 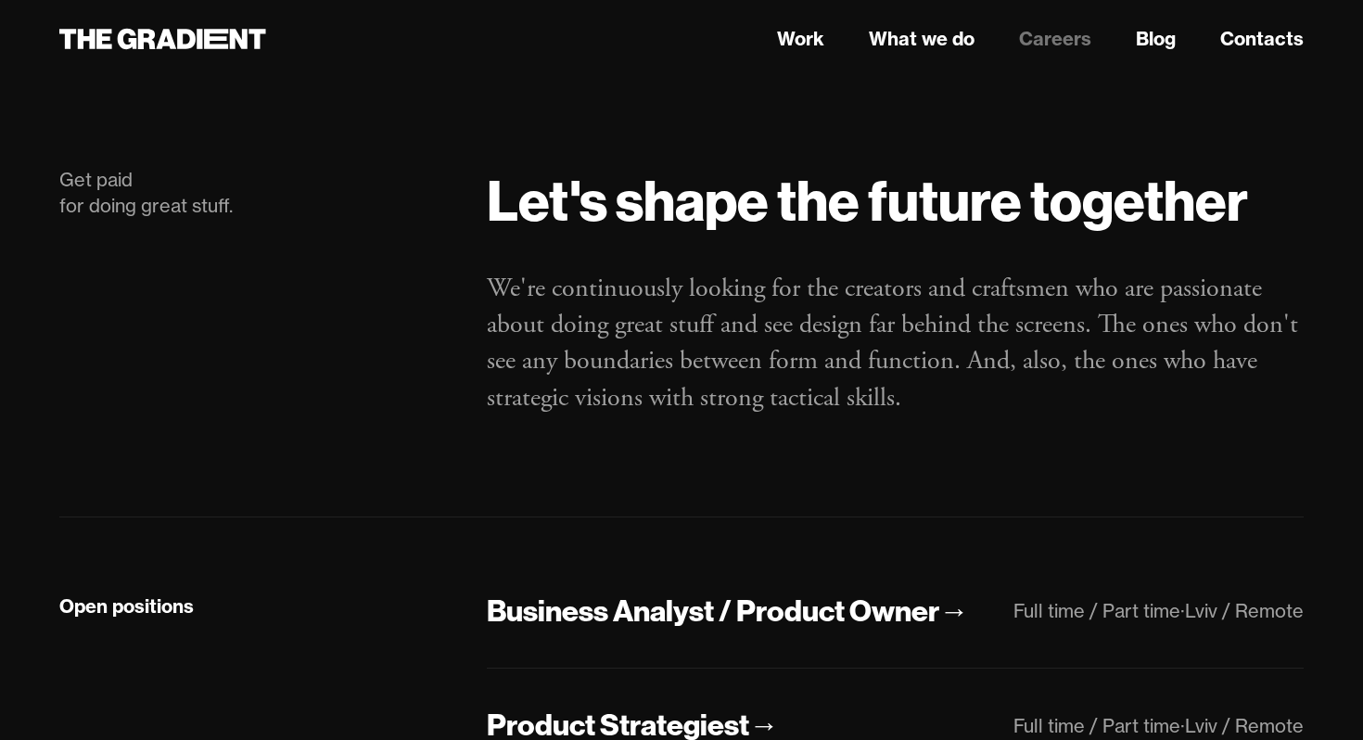 I want to click on a: Business Analyst / Product Owner→, so click(x=728, y=611).